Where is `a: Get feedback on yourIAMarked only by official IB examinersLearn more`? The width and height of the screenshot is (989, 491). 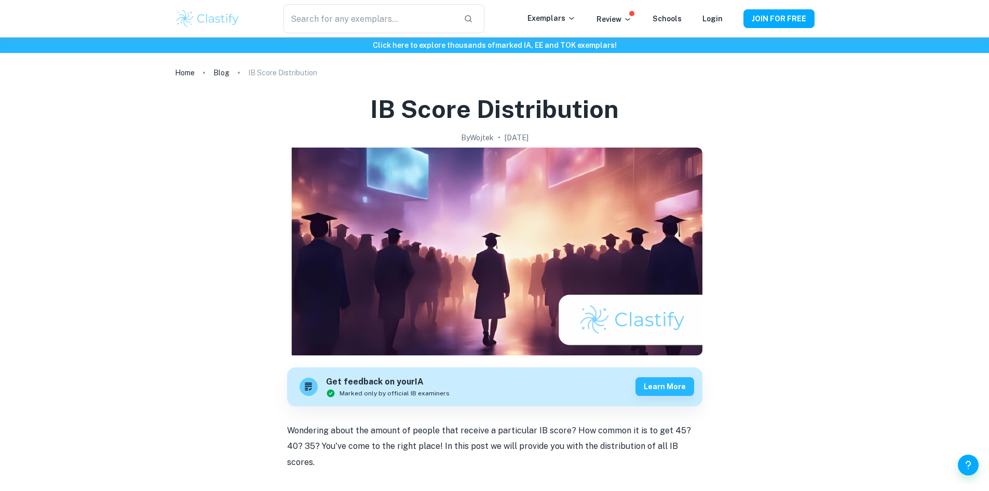
a: Get feedback on yourIAMarked only by official IB examinersLearn more is located at coordinates (495, 386).